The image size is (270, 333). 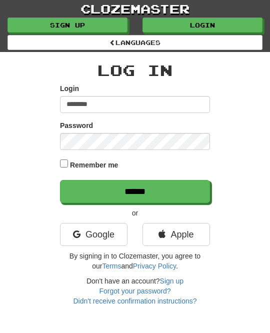 I want to click on a: Google, so click(x=93, y=234).